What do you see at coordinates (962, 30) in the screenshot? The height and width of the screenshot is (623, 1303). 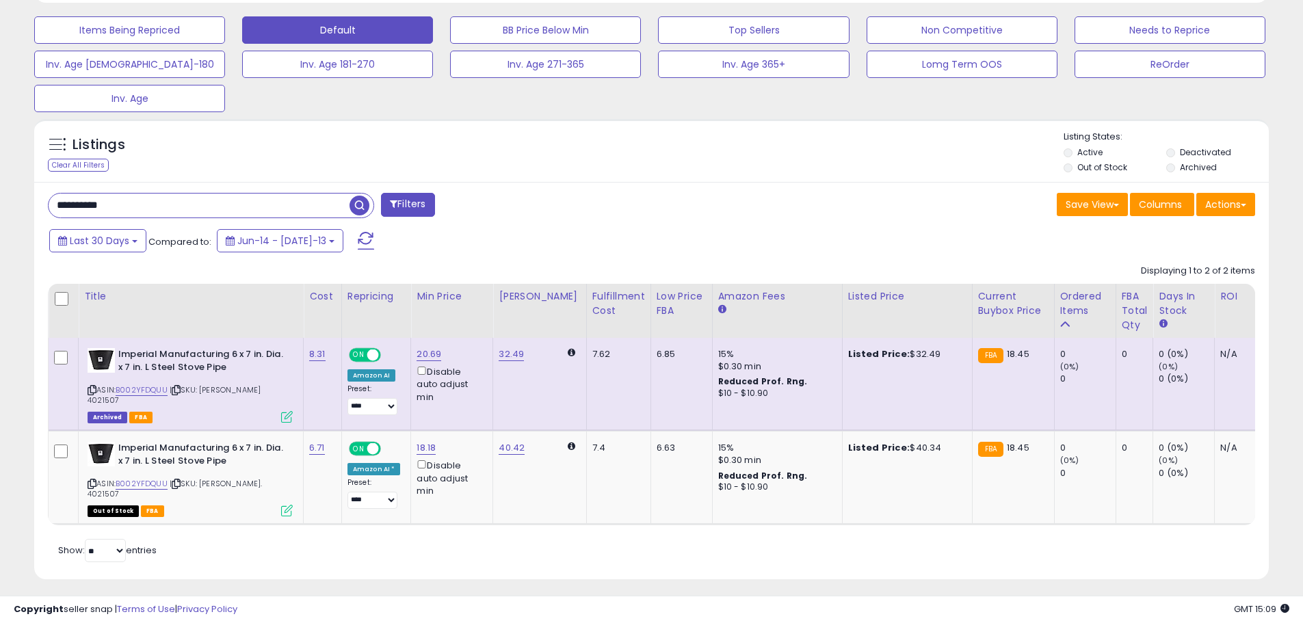 I see `button: Non Competitive` at bounding box center [962, 30].